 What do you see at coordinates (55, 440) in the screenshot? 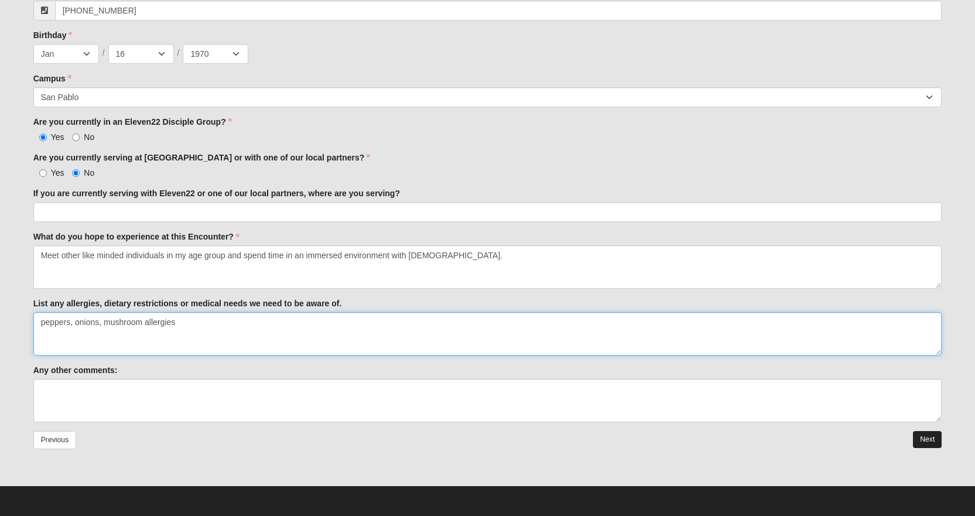
I see `a: Previous` at bounding box center [55, 440].